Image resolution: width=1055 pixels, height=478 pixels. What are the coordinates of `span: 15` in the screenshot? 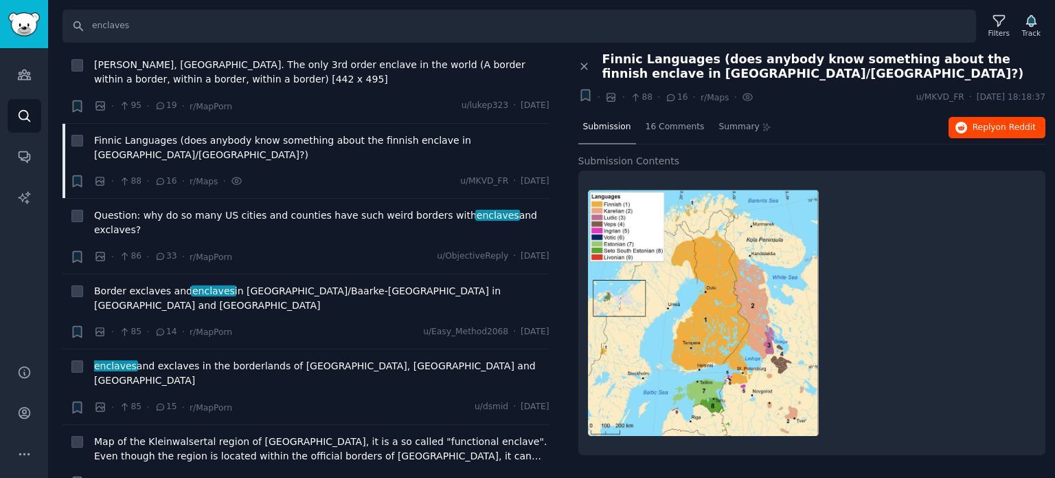 It's located at (166, 407).